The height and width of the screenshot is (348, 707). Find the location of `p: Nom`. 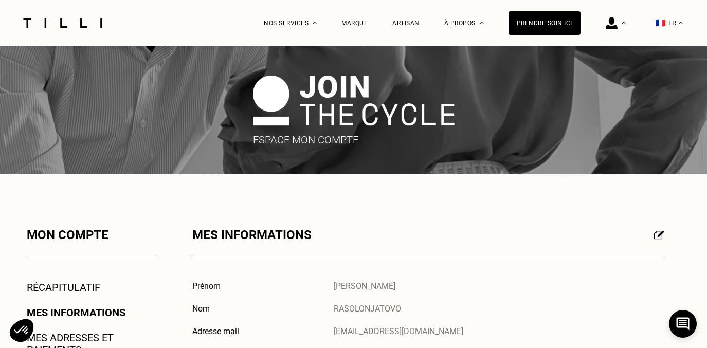

p: Nom is located at coordinates (244, 309).